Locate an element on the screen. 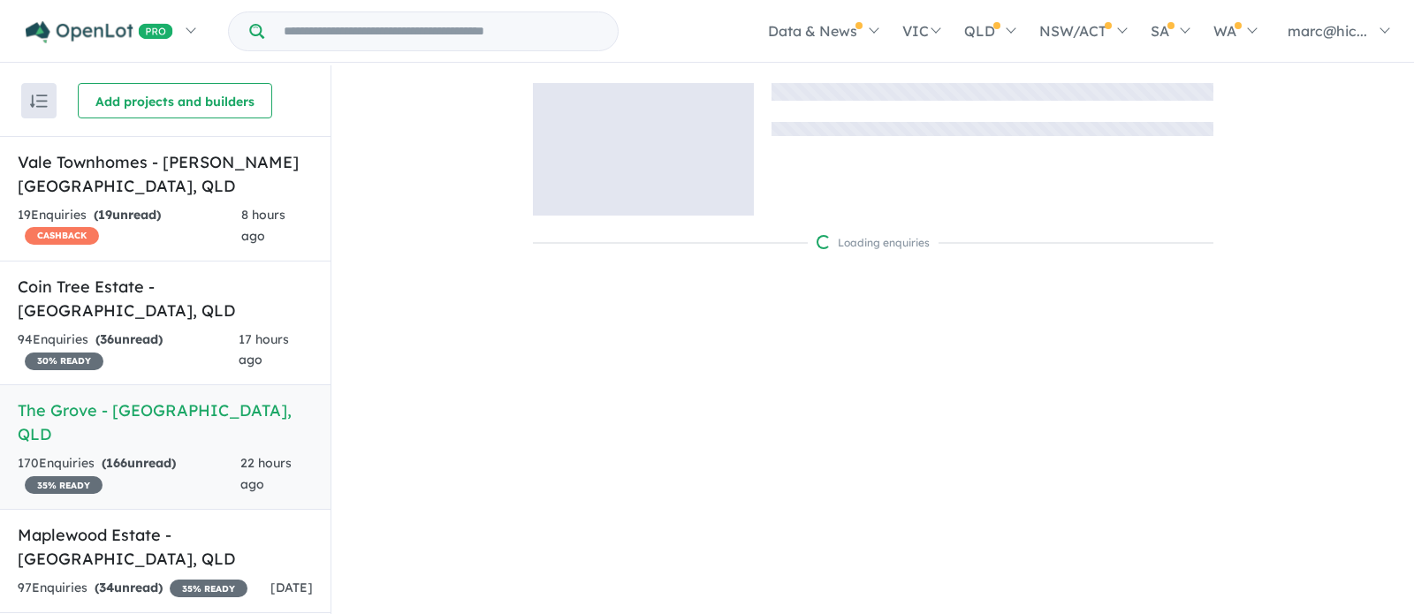  button: Add projects and builders is located at coordinates (175, 101).